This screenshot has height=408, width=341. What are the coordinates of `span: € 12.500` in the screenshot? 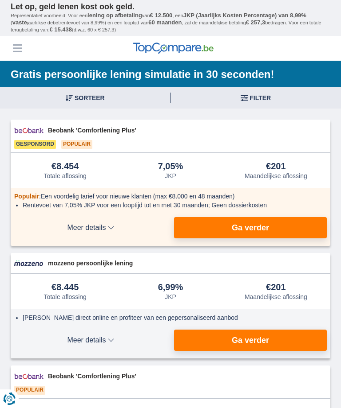 It's located at (161, 15).